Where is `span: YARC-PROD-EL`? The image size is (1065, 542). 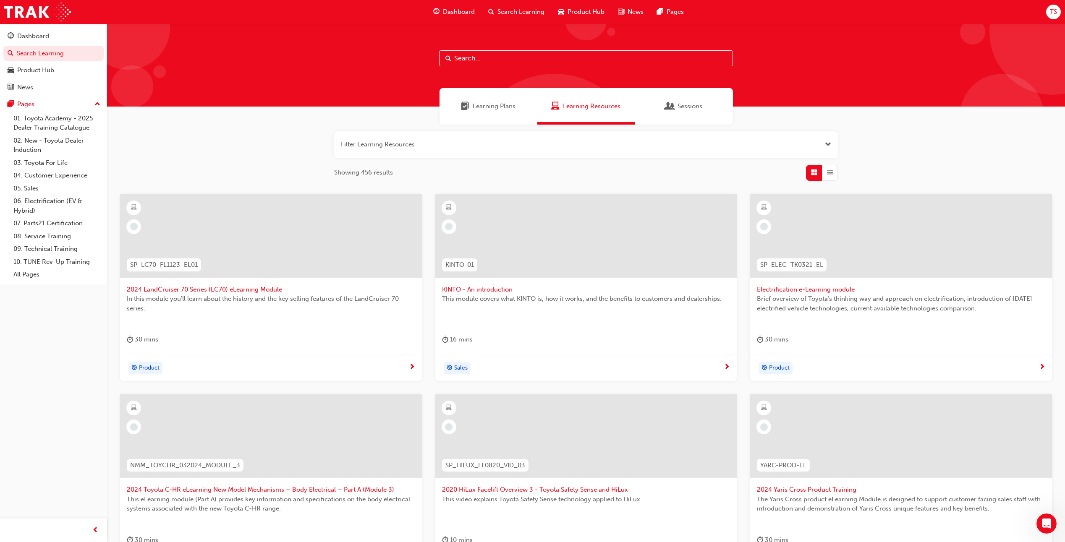 span: YARC-PROD-EL is located at coordinates (783, 466).